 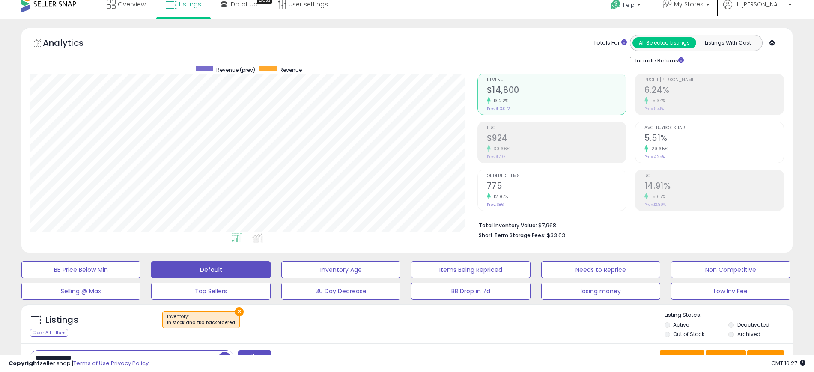 I want to click on small: 29.65%, so click(x=658, y=149).